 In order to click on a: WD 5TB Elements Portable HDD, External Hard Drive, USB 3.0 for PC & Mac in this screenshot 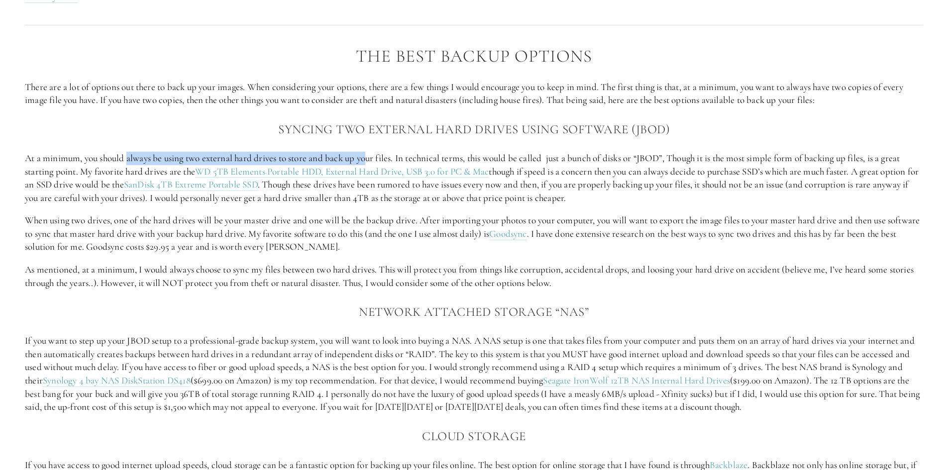, I will do `click(342, 172)`.